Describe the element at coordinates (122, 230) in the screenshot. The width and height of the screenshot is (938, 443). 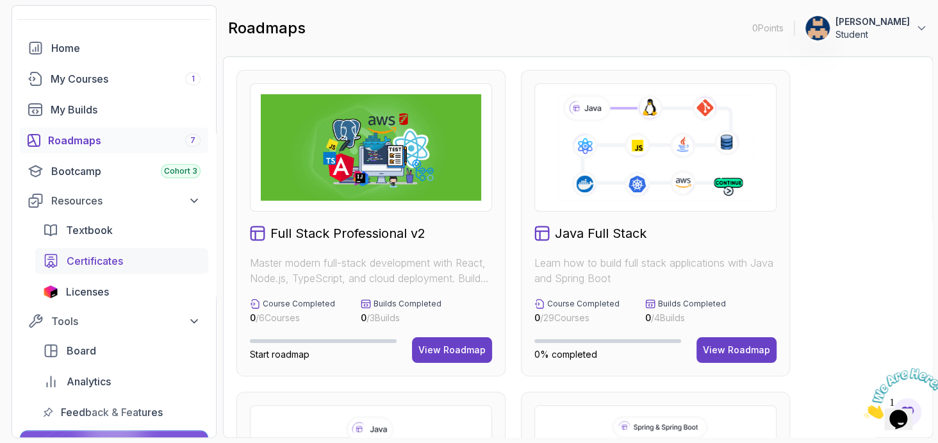
I see `a: textbook` at that location.